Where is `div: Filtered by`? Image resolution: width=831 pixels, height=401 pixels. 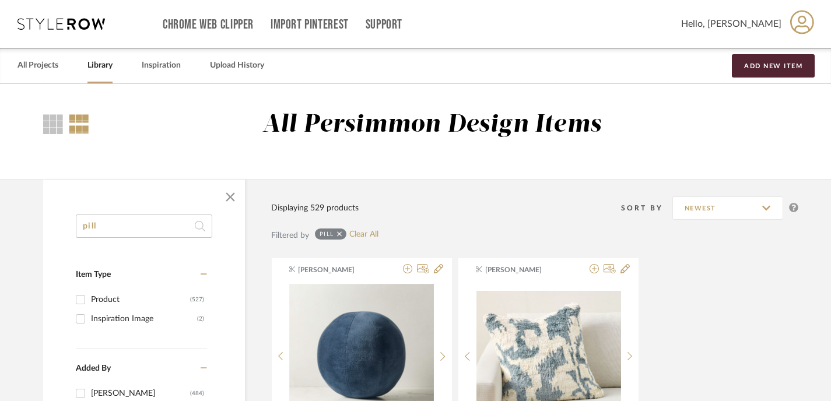 div: Filtered by is located at coordinates (290, 236).